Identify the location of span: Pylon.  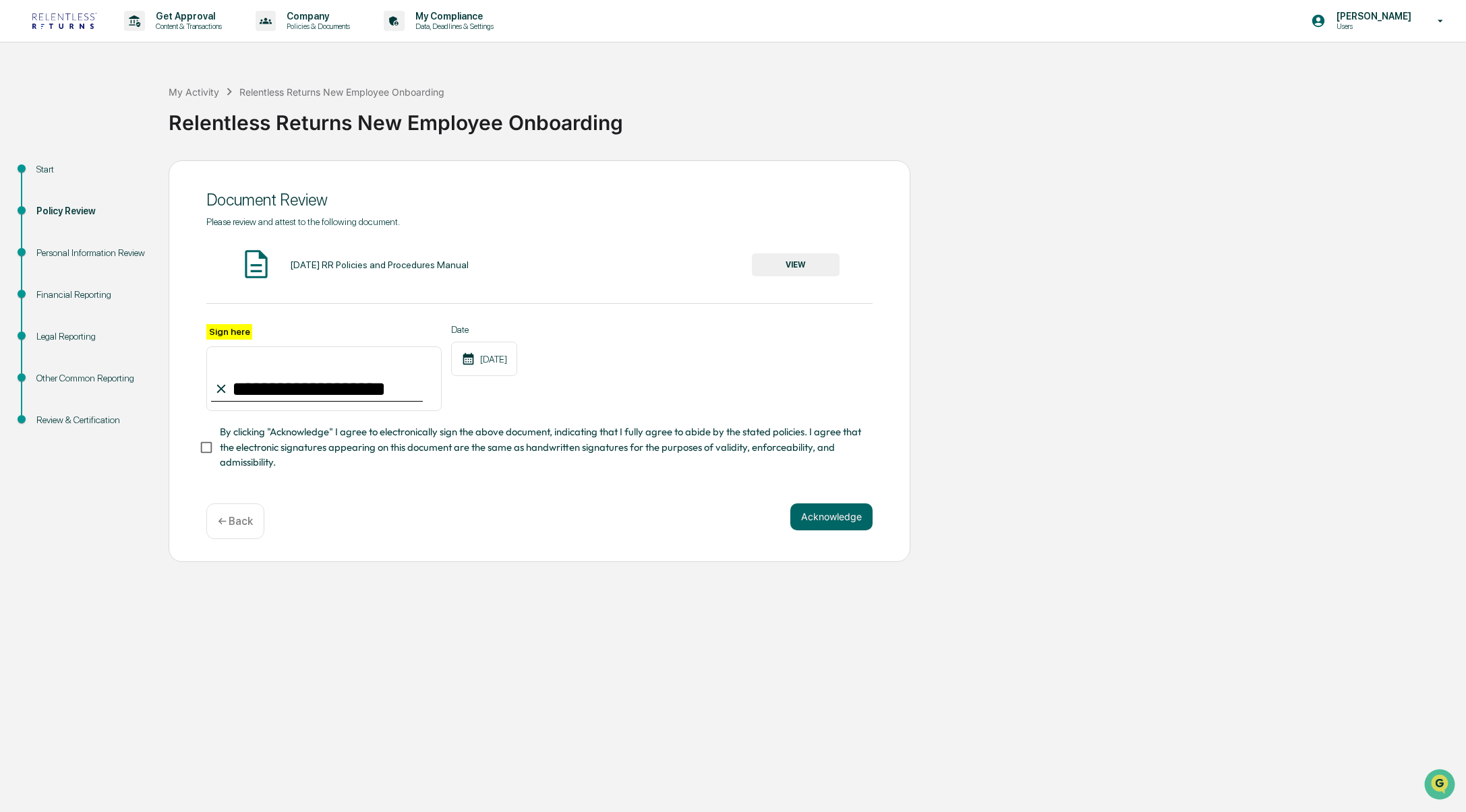
(149, 233).